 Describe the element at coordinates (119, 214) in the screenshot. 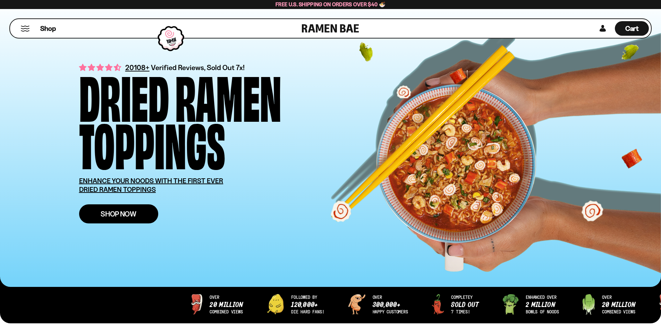

I see `a: Shop Now` at that location.